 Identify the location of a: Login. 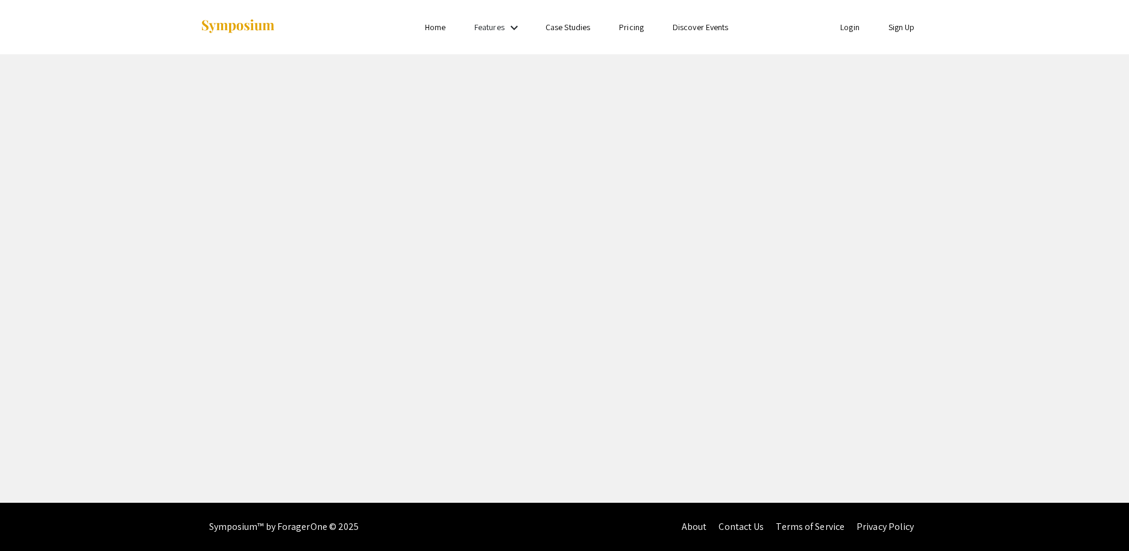
(850, 27).